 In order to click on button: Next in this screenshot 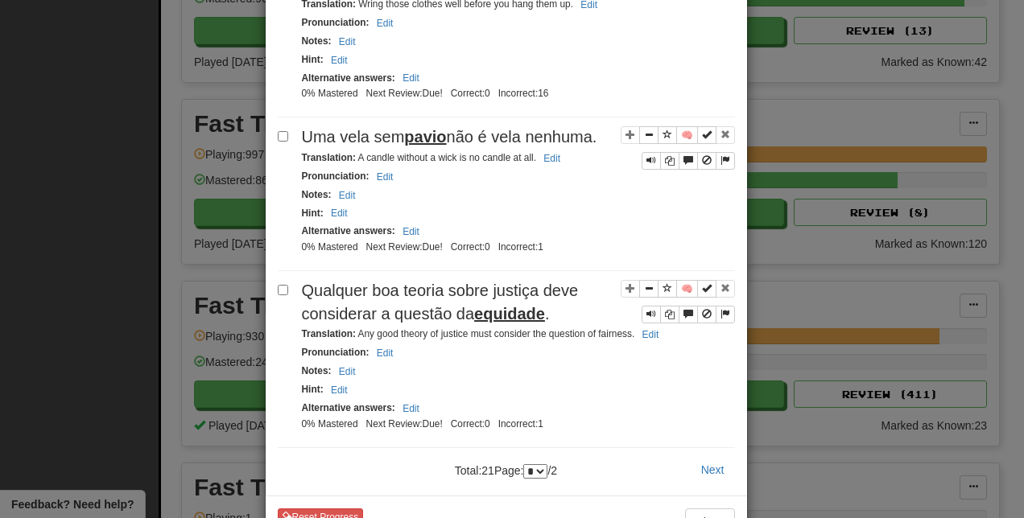, I will do `click(712, 470)`.